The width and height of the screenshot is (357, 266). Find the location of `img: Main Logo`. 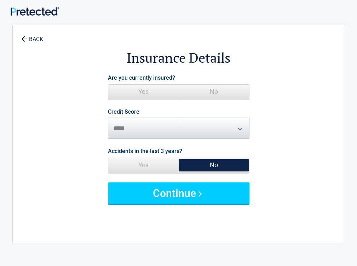

img: Main Logo is located at coordinates (35, 11).